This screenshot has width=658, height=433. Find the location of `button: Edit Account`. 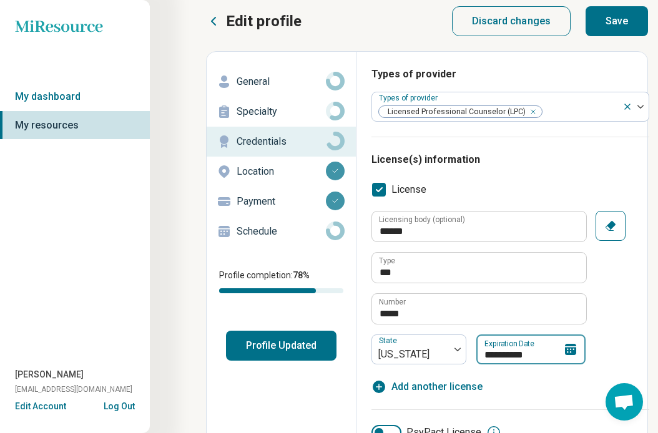

button: Edit Account is located at coordinates (41, 406).